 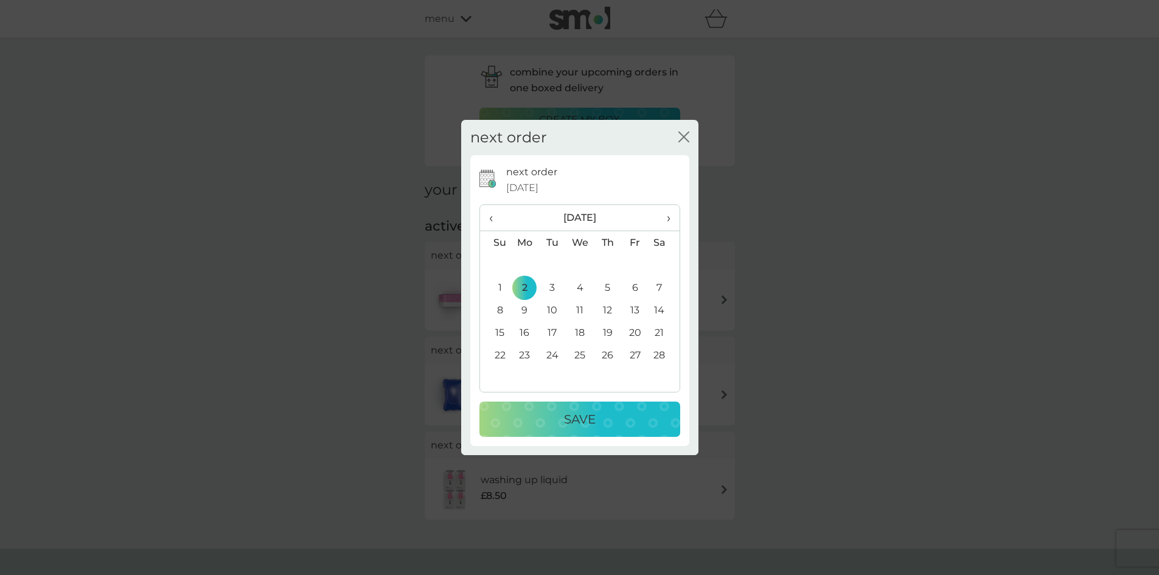 I want to click on td: 19, so click(x=607, y=332).